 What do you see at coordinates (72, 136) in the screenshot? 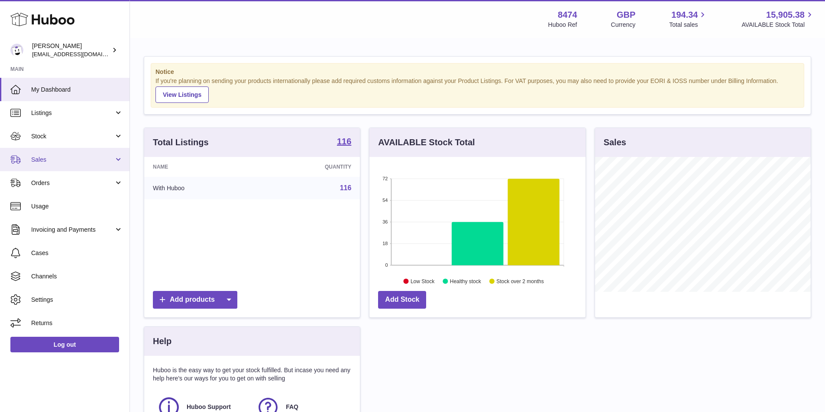
I see `span: Stock` at bounding box center [72, 136].